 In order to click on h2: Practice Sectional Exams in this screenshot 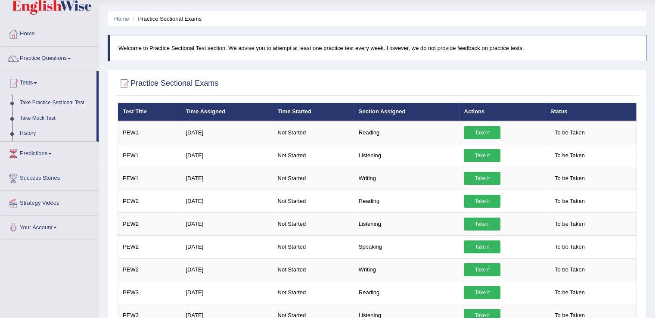, I will do `click(168, 83)`.